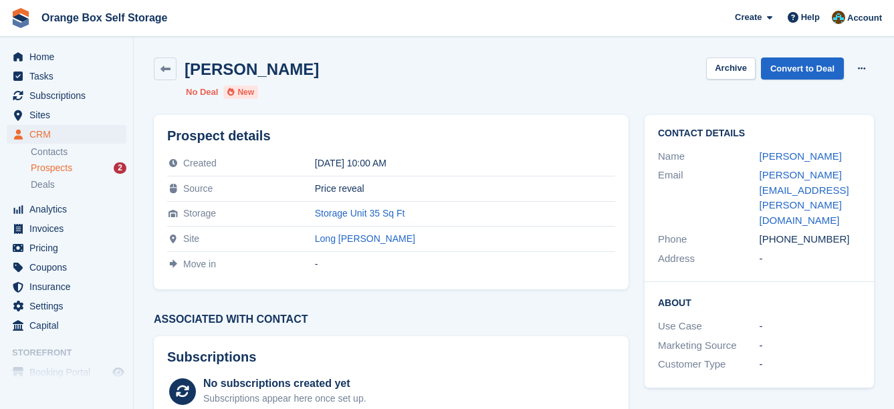  Describe the element at coordinates (78, 152) in the screenshot. I see `a: Contacts` at that location.